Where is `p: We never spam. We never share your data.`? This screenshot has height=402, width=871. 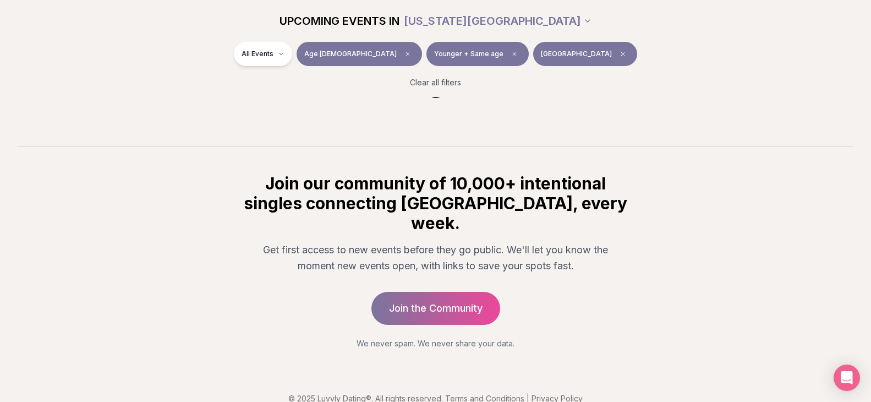
p: We never spam. We never share your data. is located at coordinates (436, 344).